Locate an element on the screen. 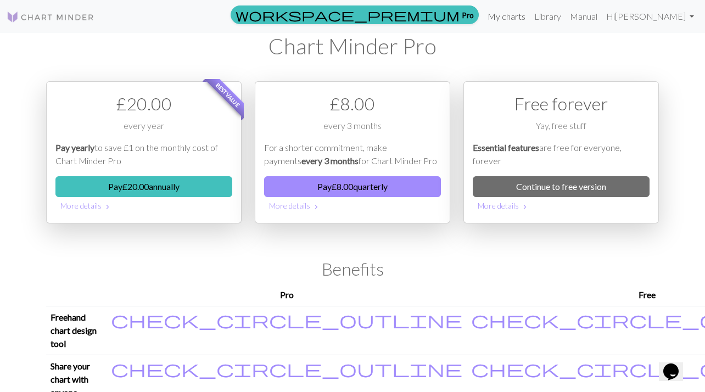  a: Library is located at coordinates (548, 16).